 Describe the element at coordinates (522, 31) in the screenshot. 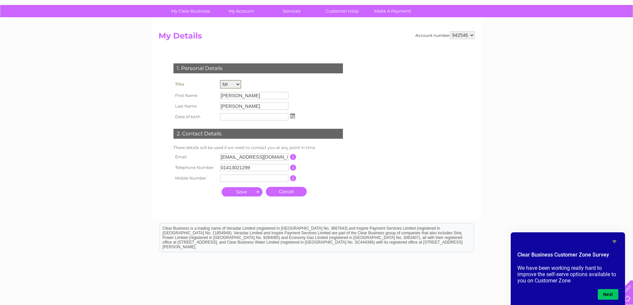

I see `a: Water` at that location.